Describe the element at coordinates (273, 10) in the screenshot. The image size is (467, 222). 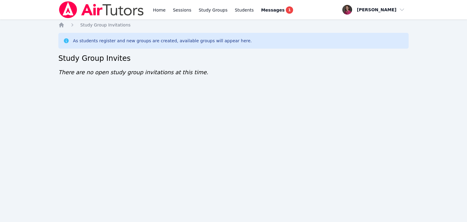
I see `span: Messages` at that location.